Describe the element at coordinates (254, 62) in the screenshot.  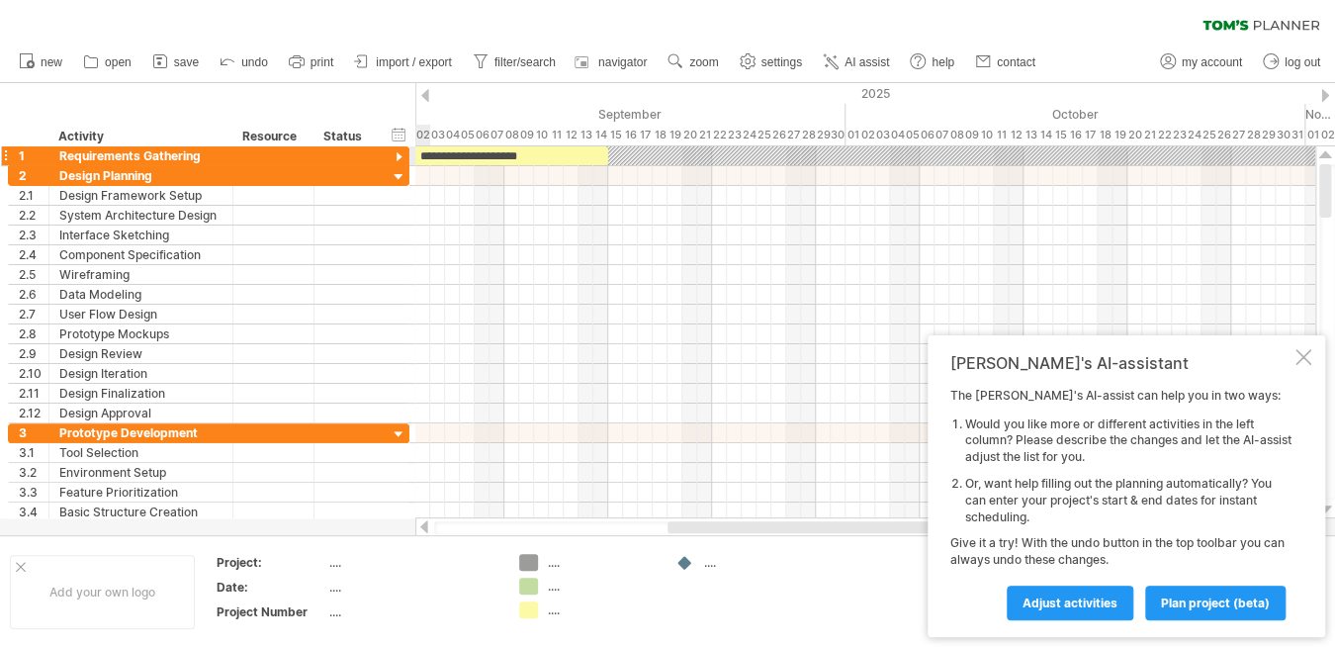
I see `span: undo` at that location.